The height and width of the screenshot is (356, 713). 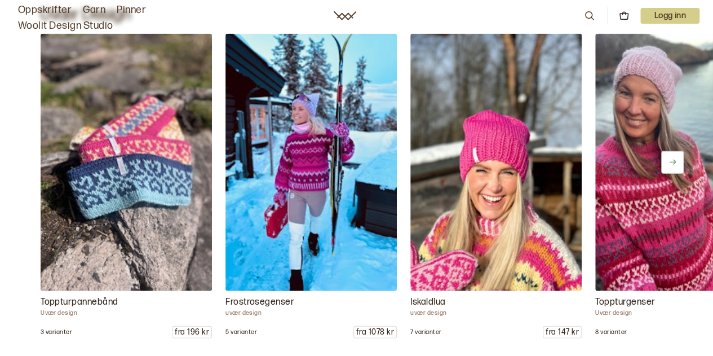 I want to click on p: Logg inn, so click(x=670, y=16).